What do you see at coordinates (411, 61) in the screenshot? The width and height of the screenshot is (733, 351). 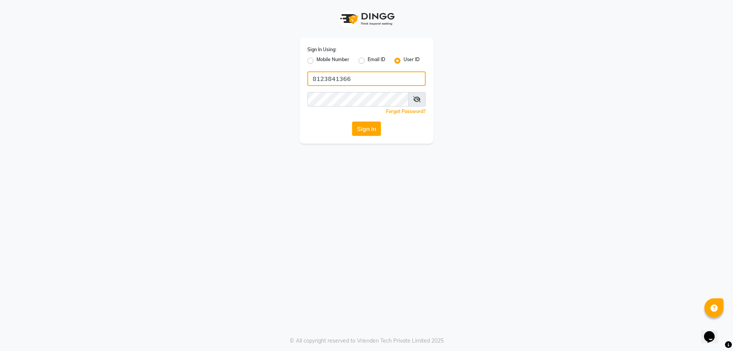 I see `label: User ID` at bounding box center [411, 61].